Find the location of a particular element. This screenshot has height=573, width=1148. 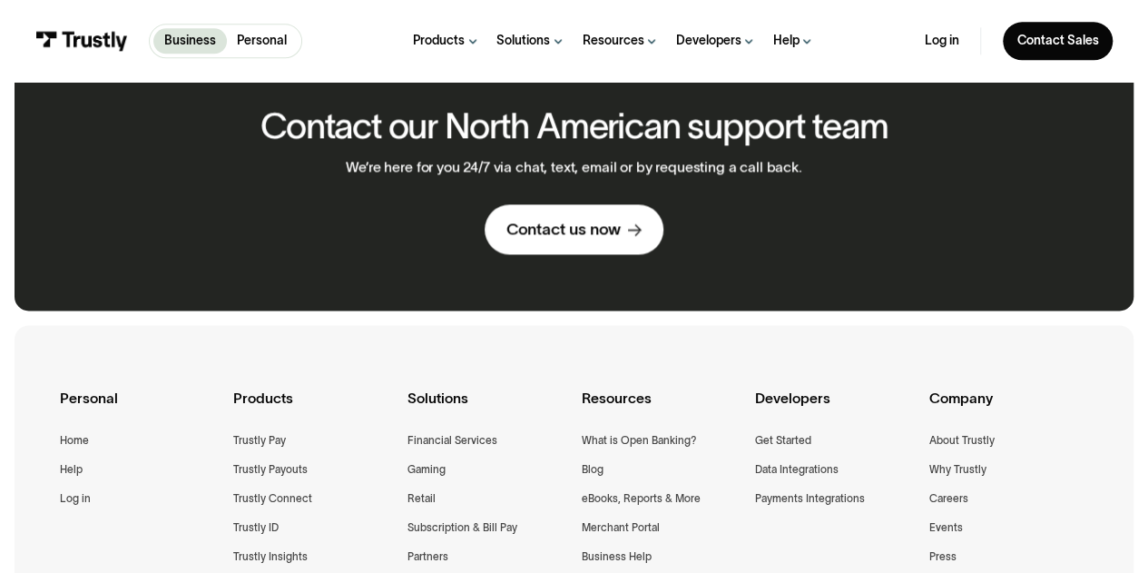

a: Retail is located at coordinates (421, 498).